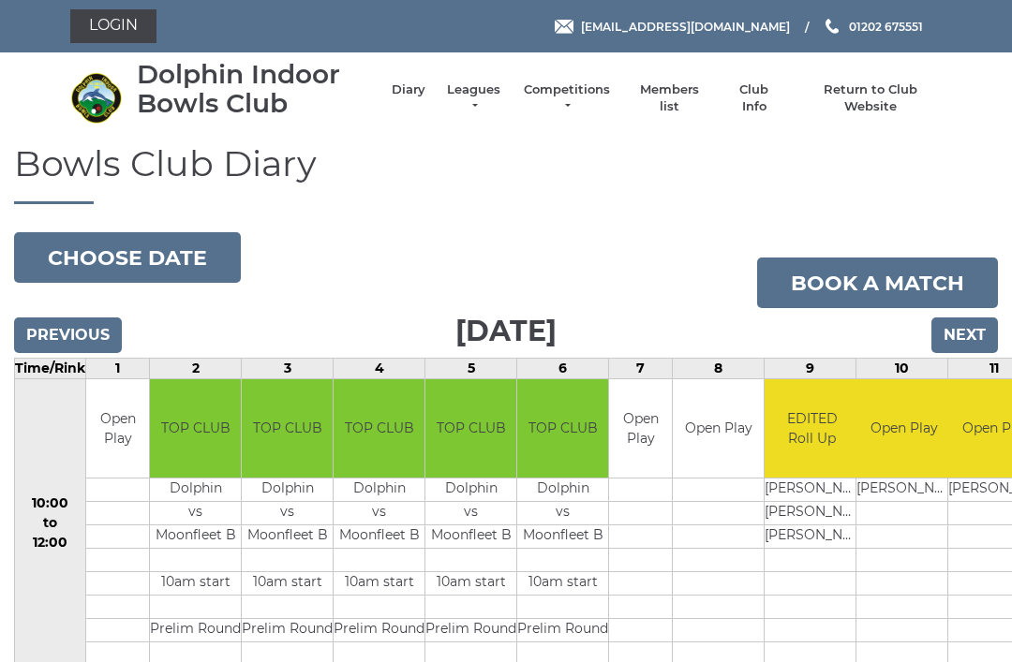 This screenshot has width=1012, height=662. Describe the element at coordinates (902, 369) in the screenshot. I see `td: 10` at that location.